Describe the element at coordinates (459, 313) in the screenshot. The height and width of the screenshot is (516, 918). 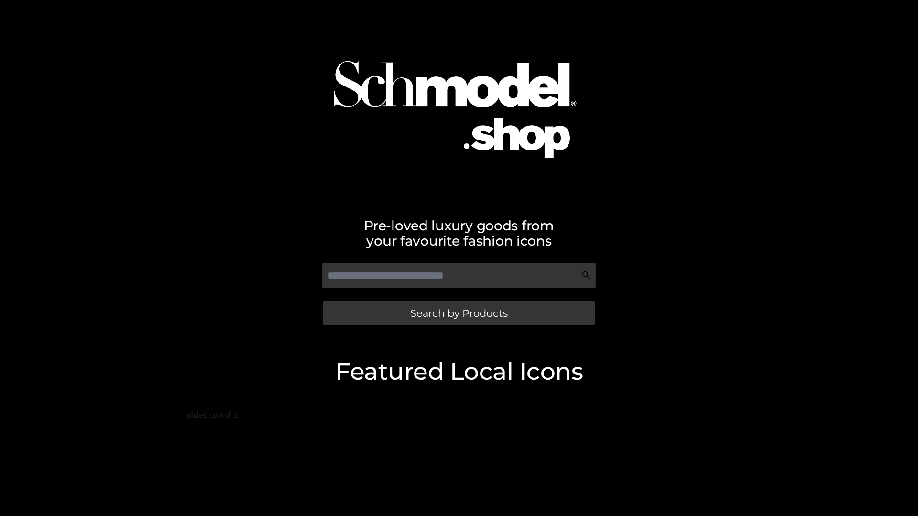
I see `span: Search by Products` at that location.